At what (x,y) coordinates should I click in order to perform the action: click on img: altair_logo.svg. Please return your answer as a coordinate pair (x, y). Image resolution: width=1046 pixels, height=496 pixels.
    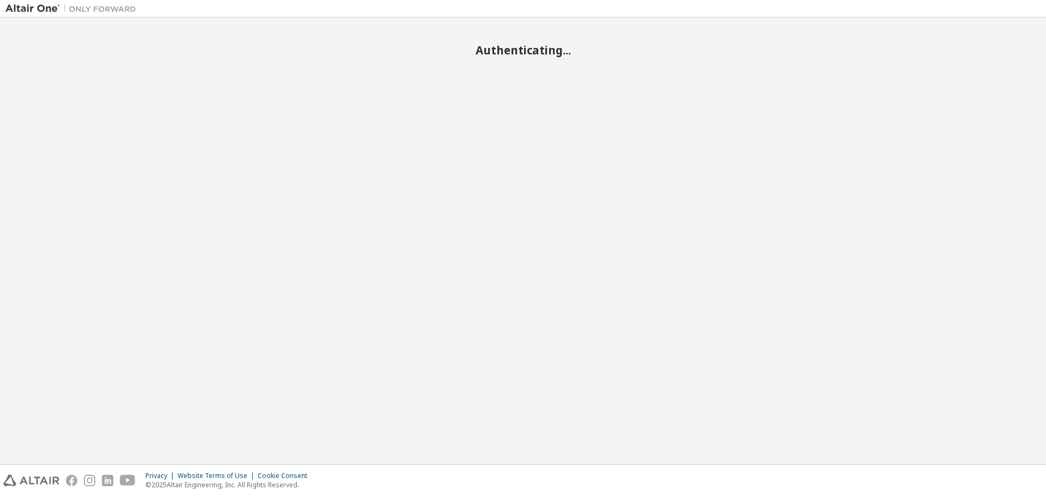
    Looking at the image, I should click on (31, 481).